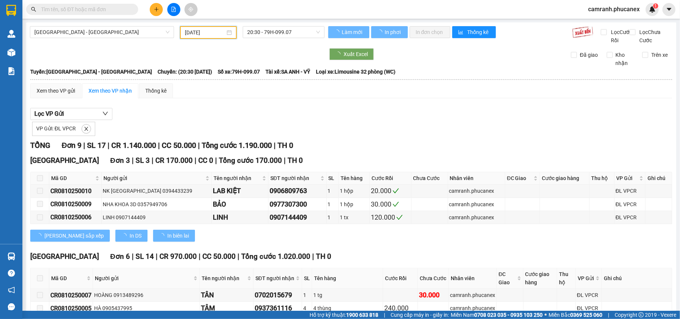 This screenshot has width=680, height=319. I want to click on div: 4 thùng, so click(348, 308).